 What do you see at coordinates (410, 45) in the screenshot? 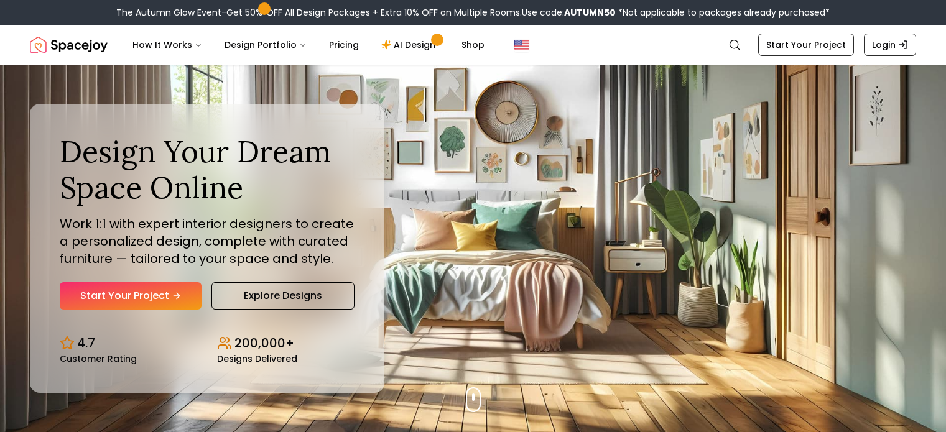
I see `a: AI Design` at bounding box center [410, 45].